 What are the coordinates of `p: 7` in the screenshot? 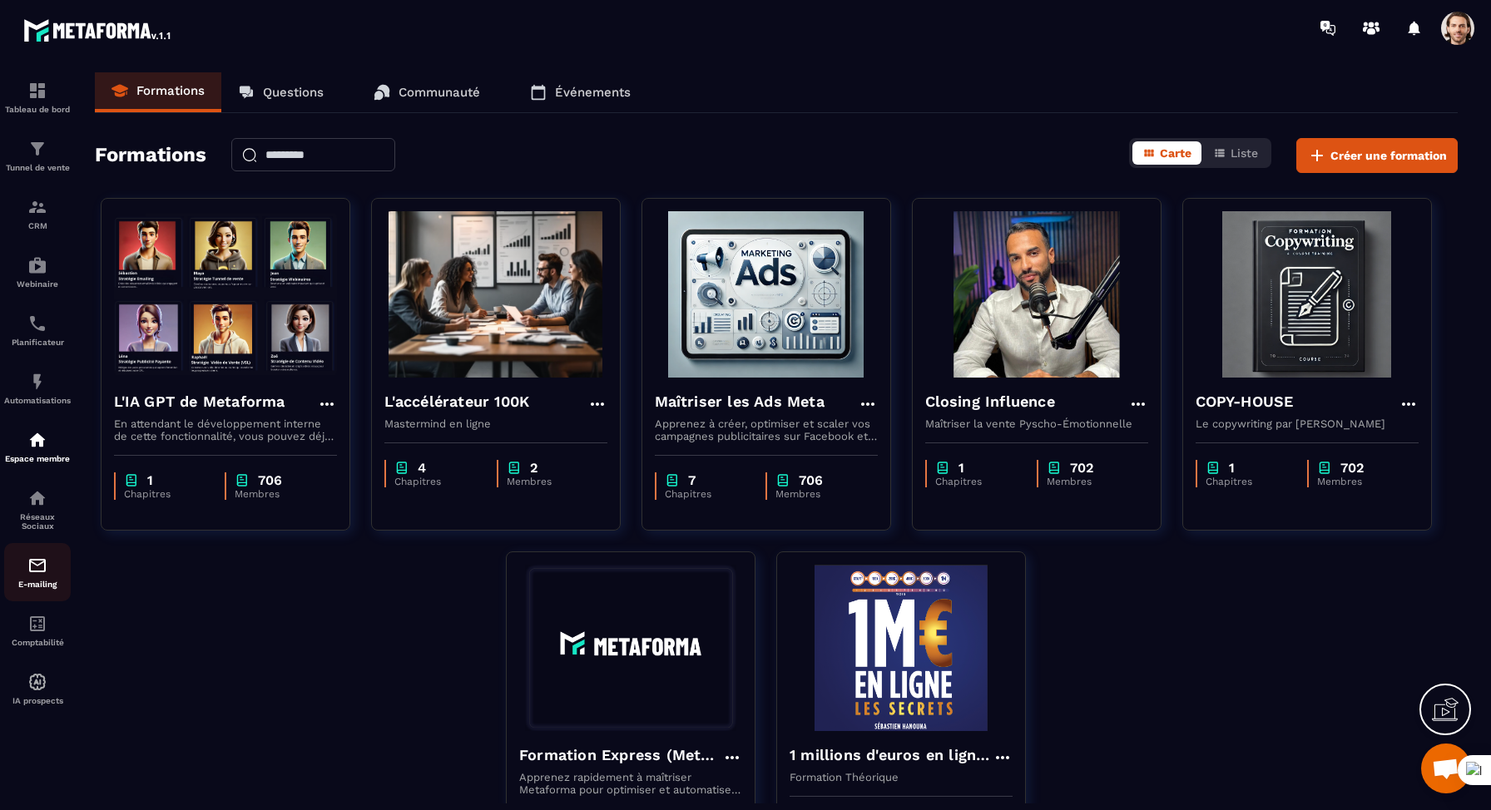 It's located at (691, 480).